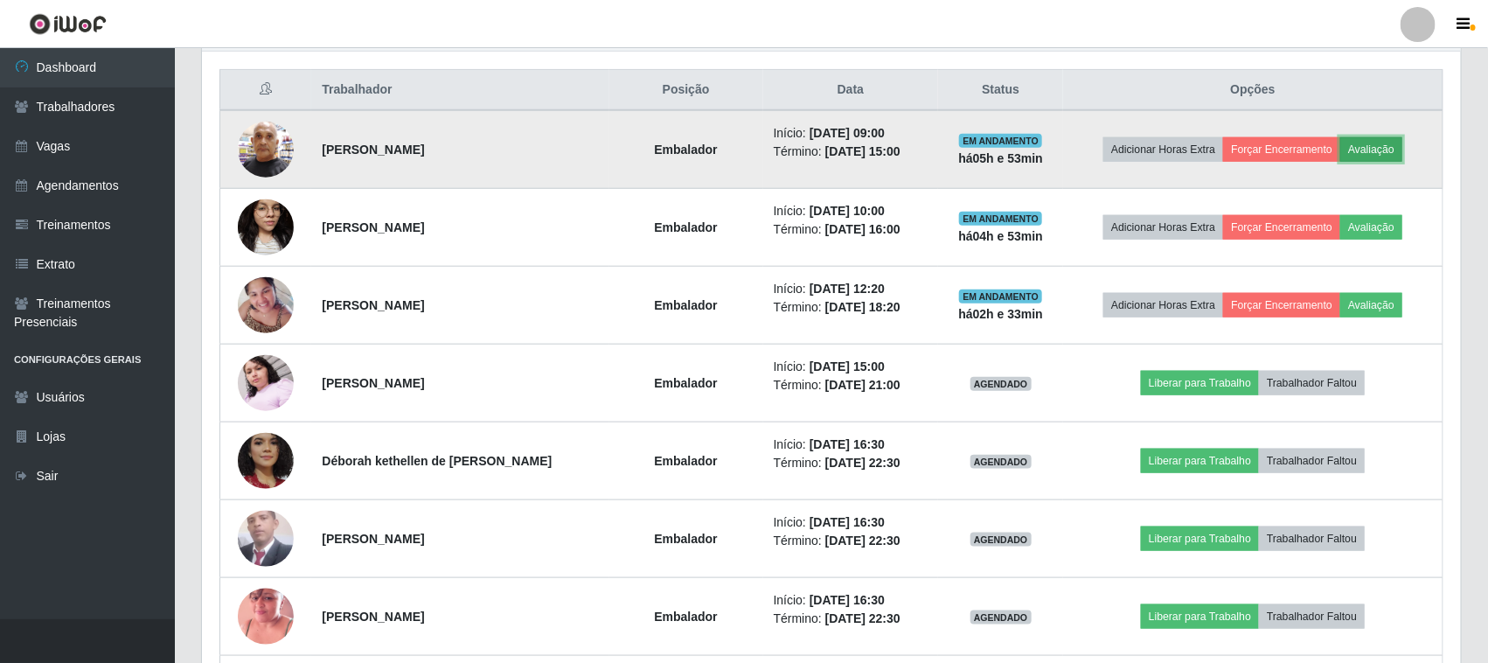 Image resolution: width=1488 pixels, height=663 pixels. What do you see at coordinates (1000, 236) in the screenshot?
I see `strong: há 04 h e 53 min` at bounding box center [1000, 236].